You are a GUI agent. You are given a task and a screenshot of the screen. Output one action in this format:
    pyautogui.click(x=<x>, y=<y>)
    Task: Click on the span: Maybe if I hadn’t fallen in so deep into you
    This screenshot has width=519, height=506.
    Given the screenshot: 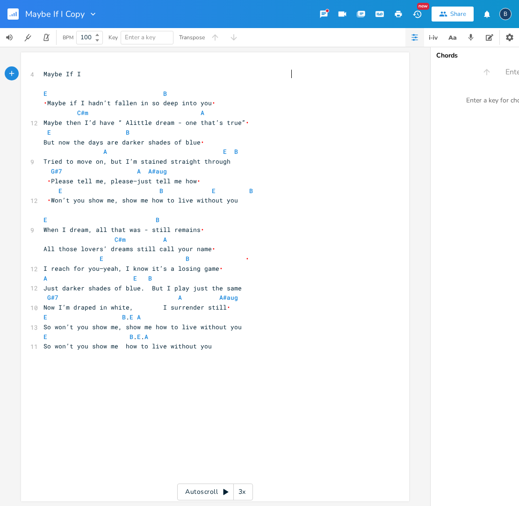 What is the action you would take?
    pyautogui.click(x=212, y=108)
    